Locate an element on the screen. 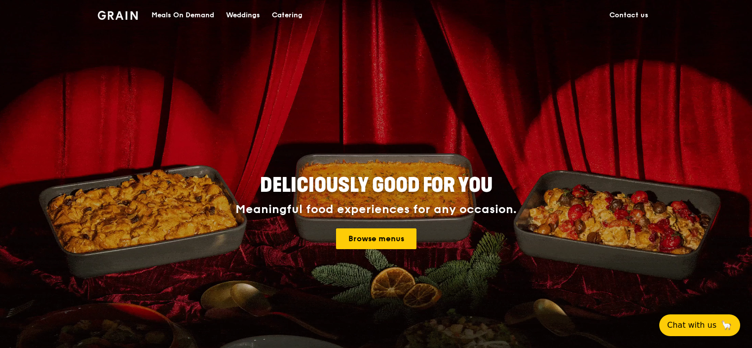 This screenshot has height=348, width=752. span: Chat with us is located at coordinates (692, 325).